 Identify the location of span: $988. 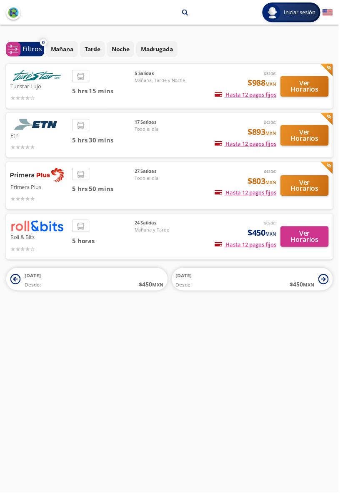
(265, 84).